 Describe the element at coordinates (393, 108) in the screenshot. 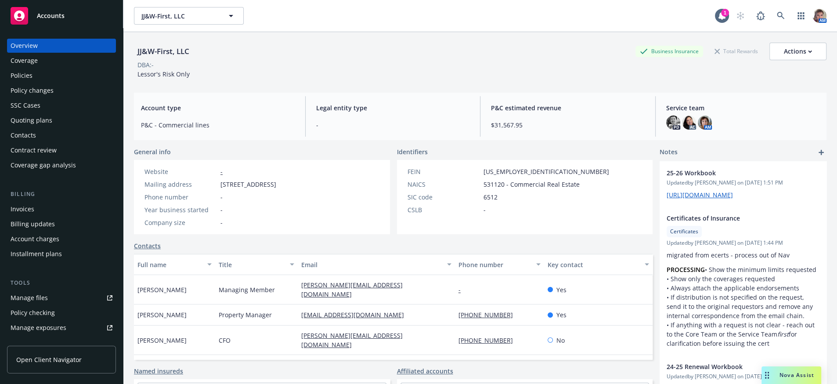

I see `span: Legal entity type` at that location.